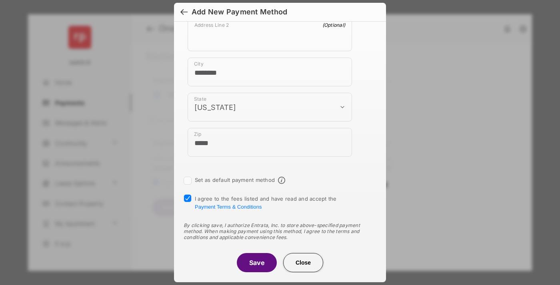 The height and width of the screenshot is (285, 560). I want to click on button: Save, so click(257, 263).